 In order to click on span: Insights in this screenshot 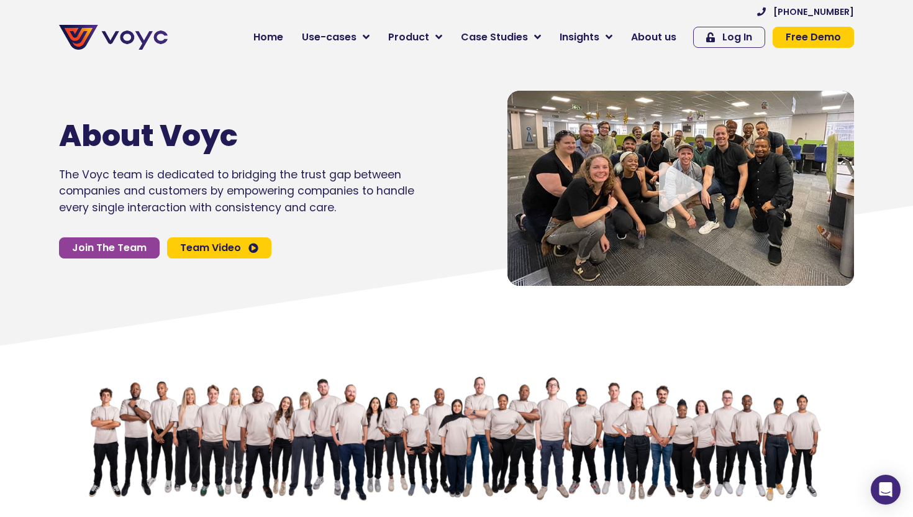, I will do `click(579, 37)`.